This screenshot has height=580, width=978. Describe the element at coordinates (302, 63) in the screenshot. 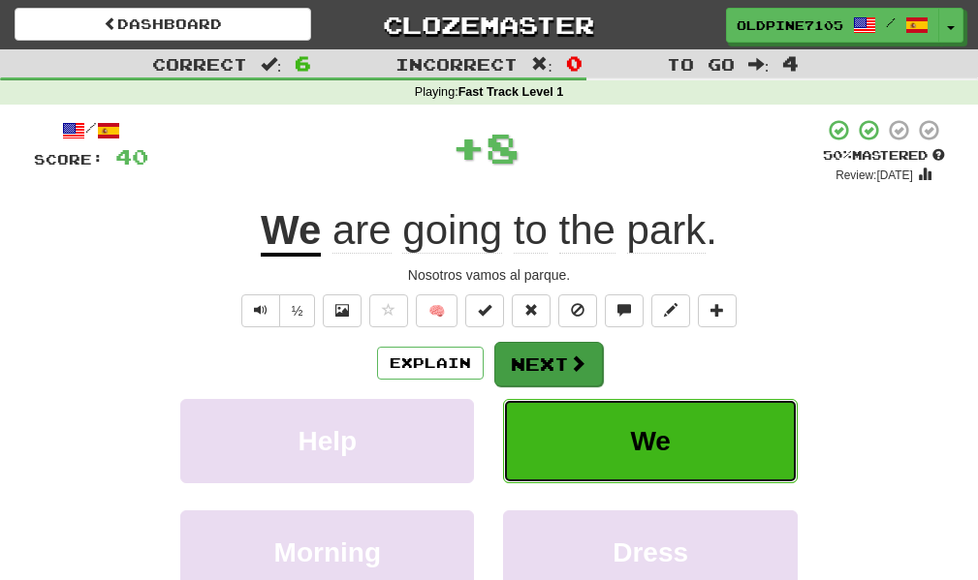

I see `span: 6` at that location.